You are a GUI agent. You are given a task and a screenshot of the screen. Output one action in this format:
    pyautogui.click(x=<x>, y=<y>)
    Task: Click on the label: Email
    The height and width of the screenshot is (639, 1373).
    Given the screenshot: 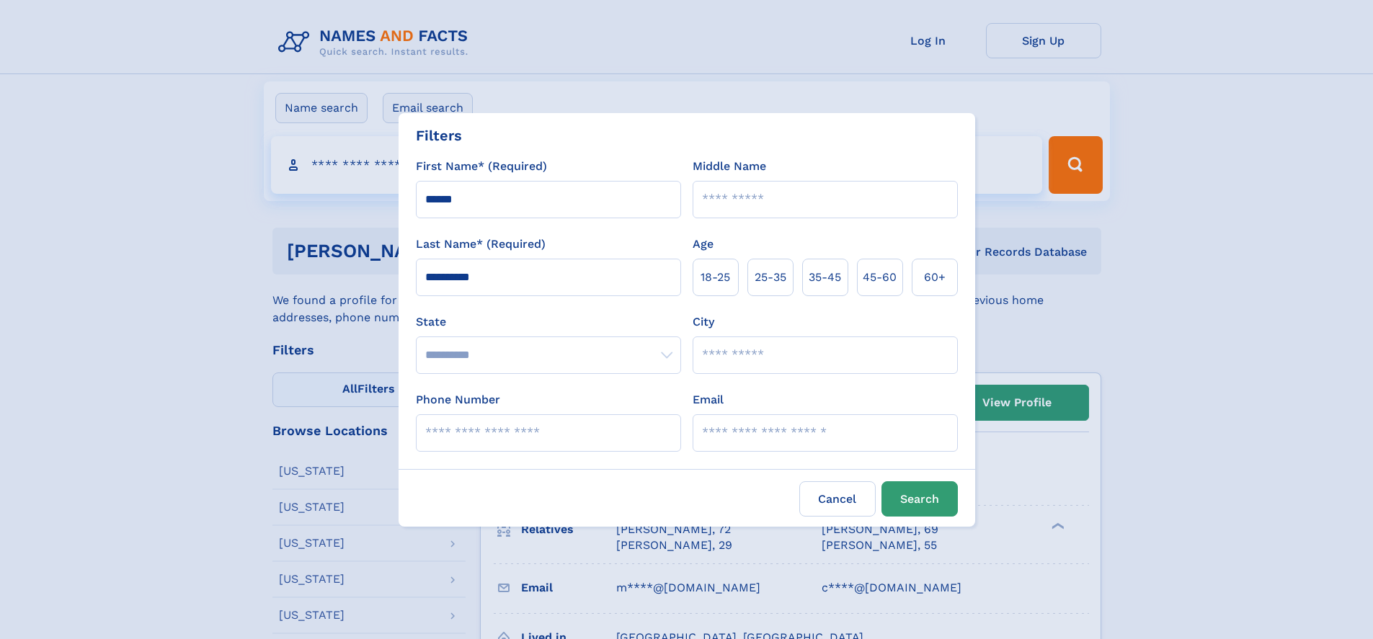 What is the action you would take?
    pyautogui.click(x=708, y=400)
    